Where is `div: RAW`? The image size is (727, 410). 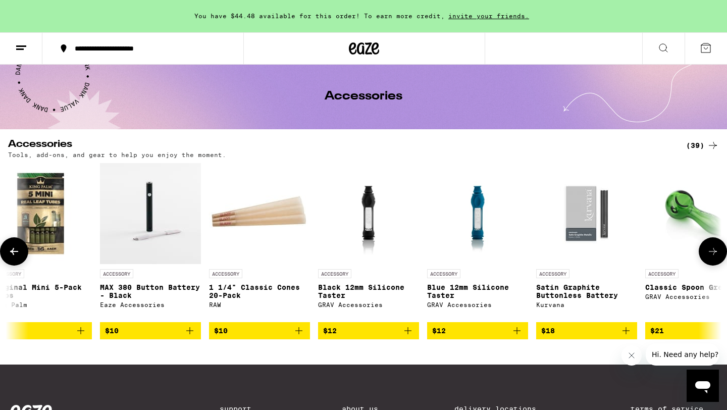
div: RAW is located at coordinates (260, 304).